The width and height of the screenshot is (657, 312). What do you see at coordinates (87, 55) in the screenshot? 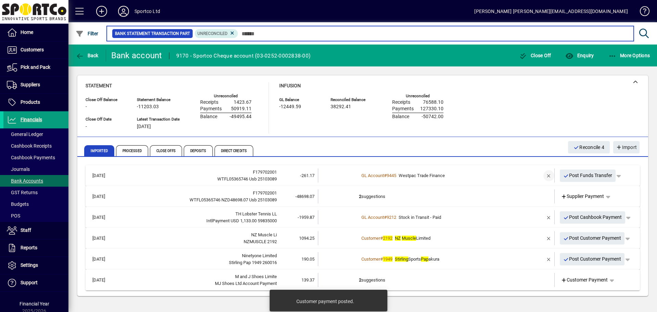
I see `span: Back` at bounding box center [87, 55].